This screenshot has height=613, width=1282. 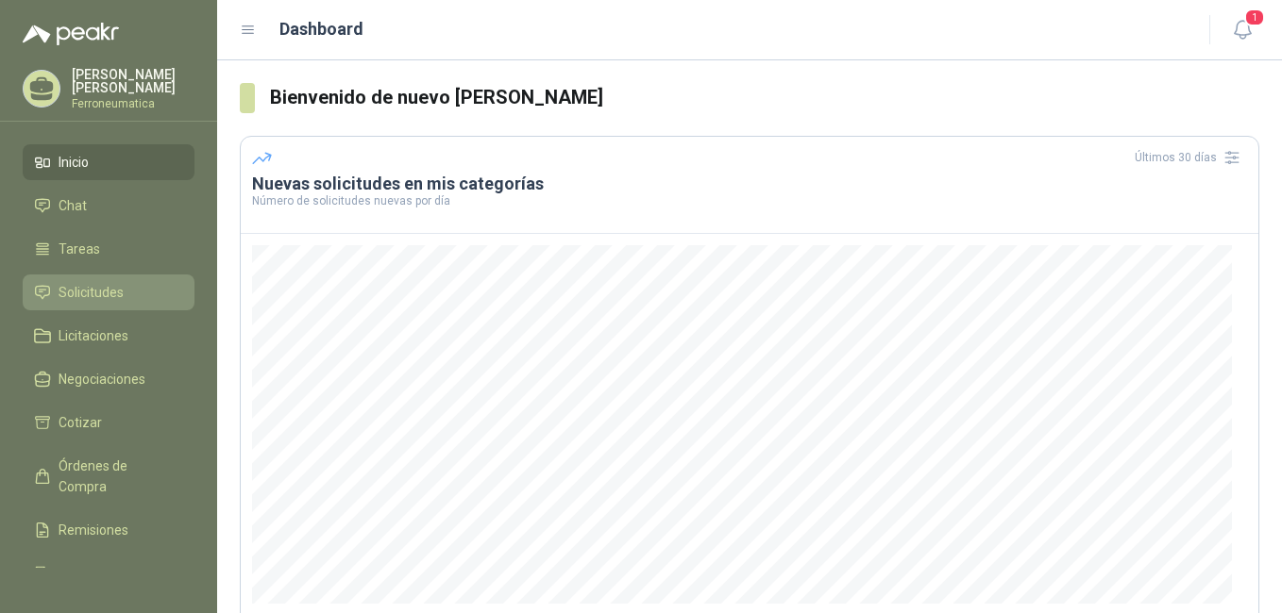 I want to click on span: Chat, so click(x=73, y=206).